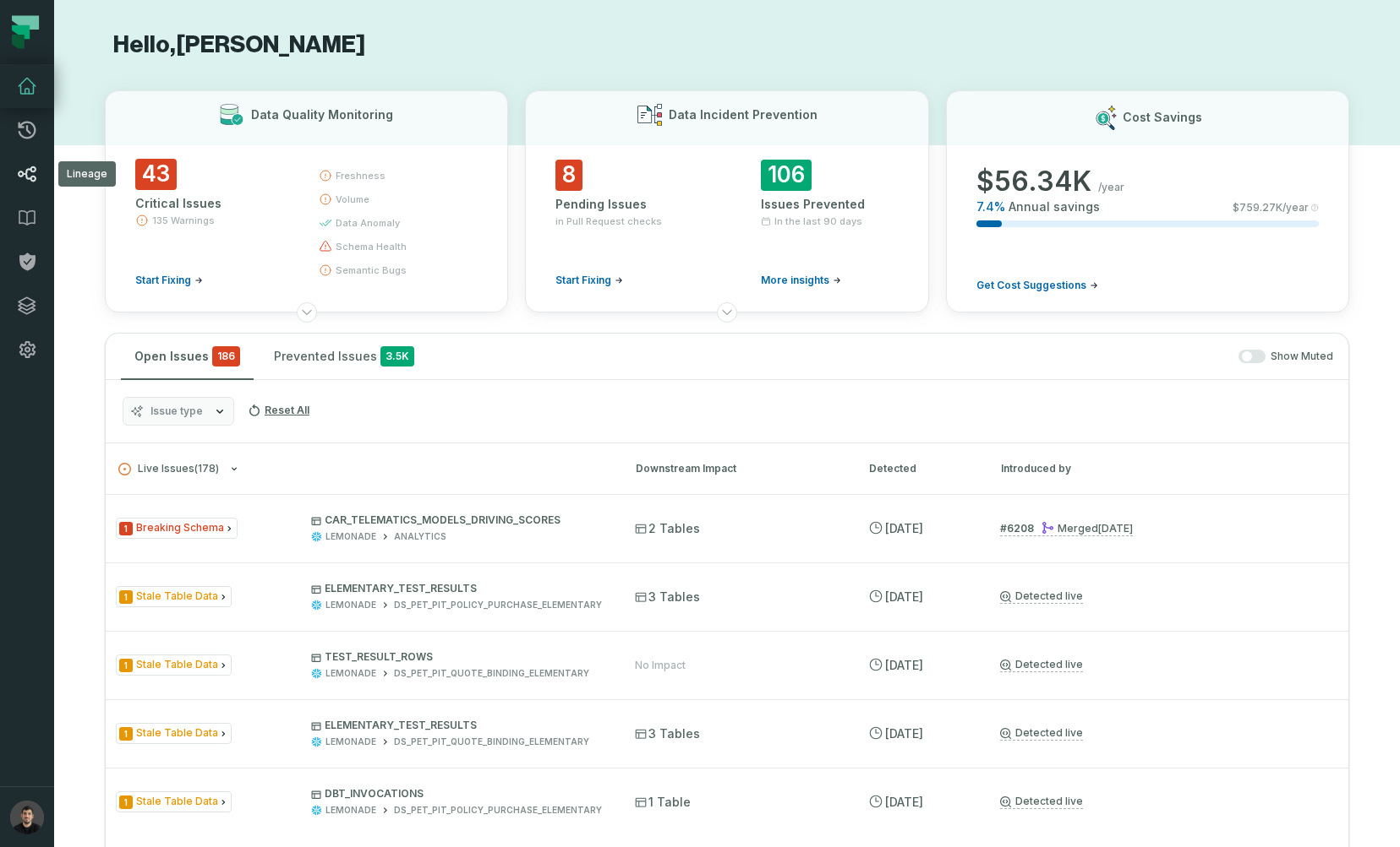 This screenshot has height=847, width=1400. What do you see at coordinates (458, 520) in the screenshot?
I see `p: CAR_TELEMATICS_MODELS_DRIVING_SCORES` at bounding box center [458, 520].